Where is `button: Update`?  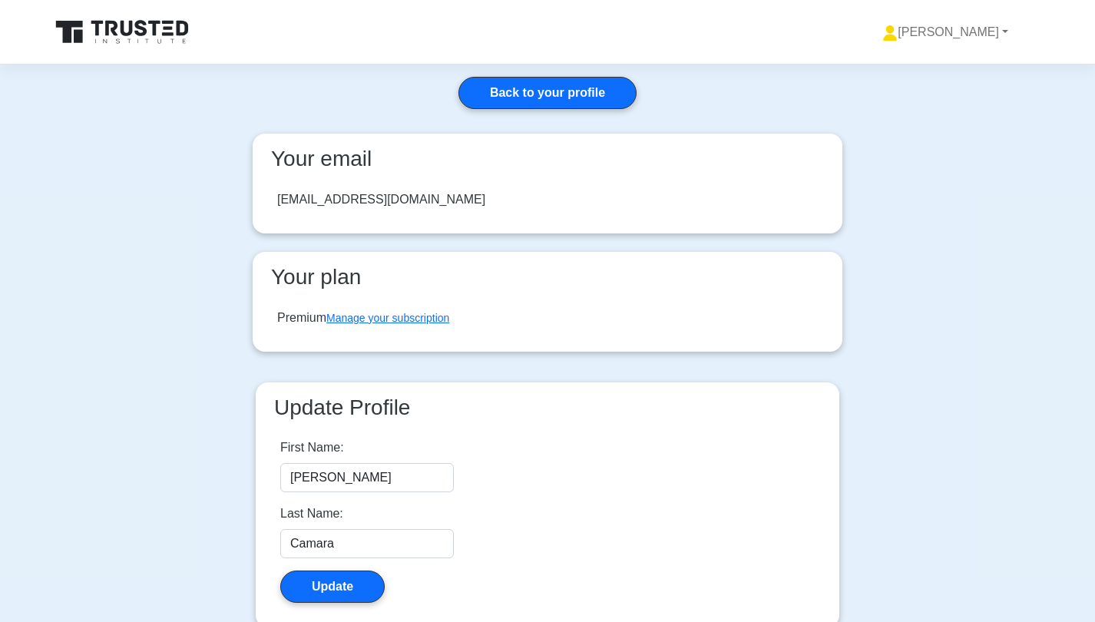 button: Update is located at coordinates (333, 587).